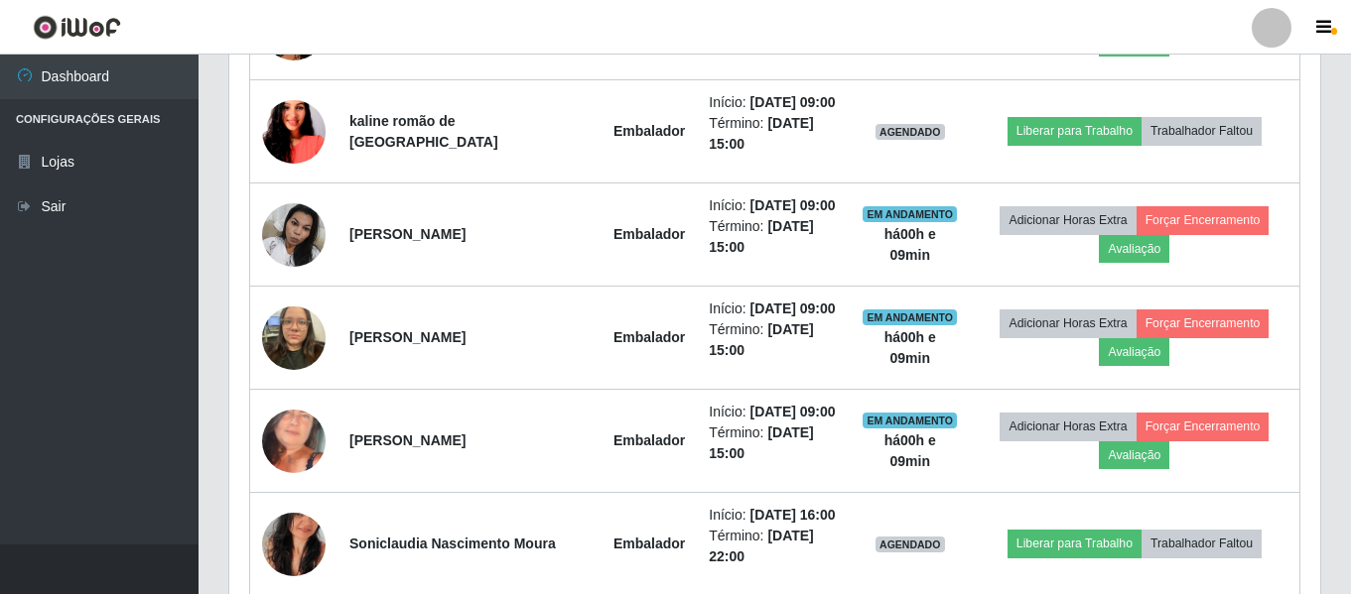 This screenshot has width=1351, height=594. I want to click on img: 1746889140072.jpeg, so click(294, 441).